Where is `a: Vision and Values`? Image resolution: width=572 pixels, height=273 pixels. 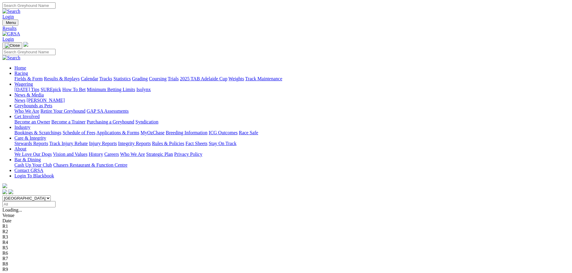 a: Vision and Values is located at coordinates (70, 154).